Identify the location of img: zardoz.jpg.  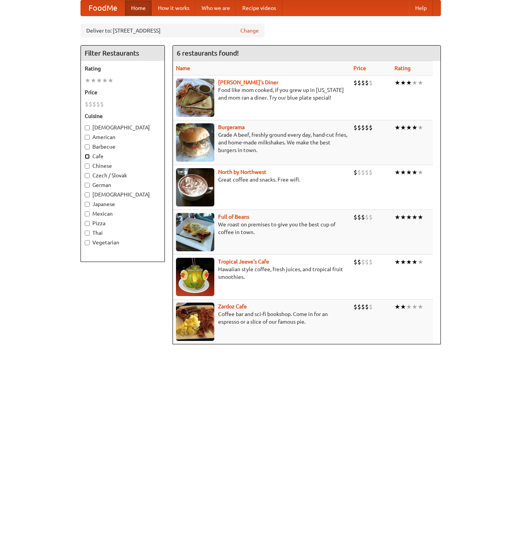
(195, 322).